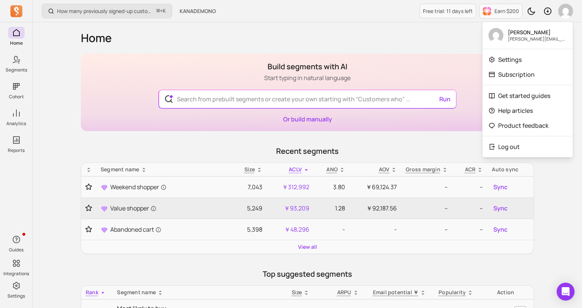 This screenshot has width=582, height=308. I want to click on p: Reports, so click(16, 150).